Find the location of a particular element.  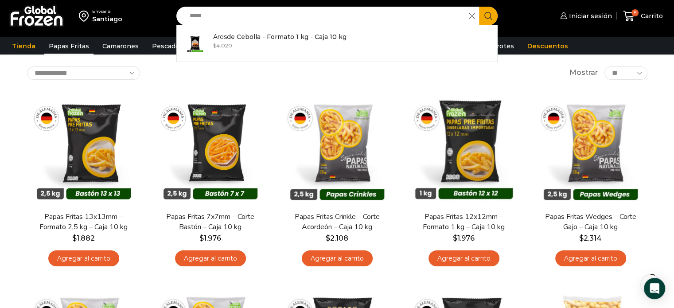

a: Papas Fritas 13x13mm – Formato 2,5 kg – Caja 10 kg is located at coordinates (83, 222).